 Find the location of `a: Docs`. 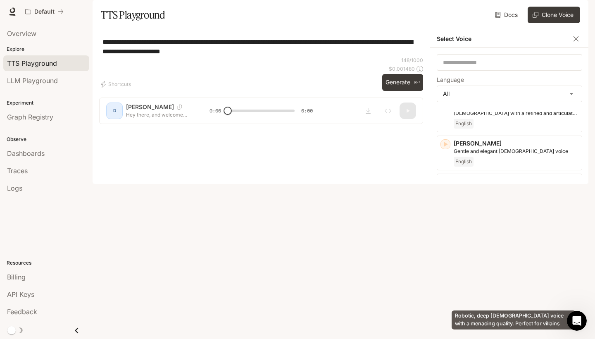

a: Docs is located at coordinates (507, 15).